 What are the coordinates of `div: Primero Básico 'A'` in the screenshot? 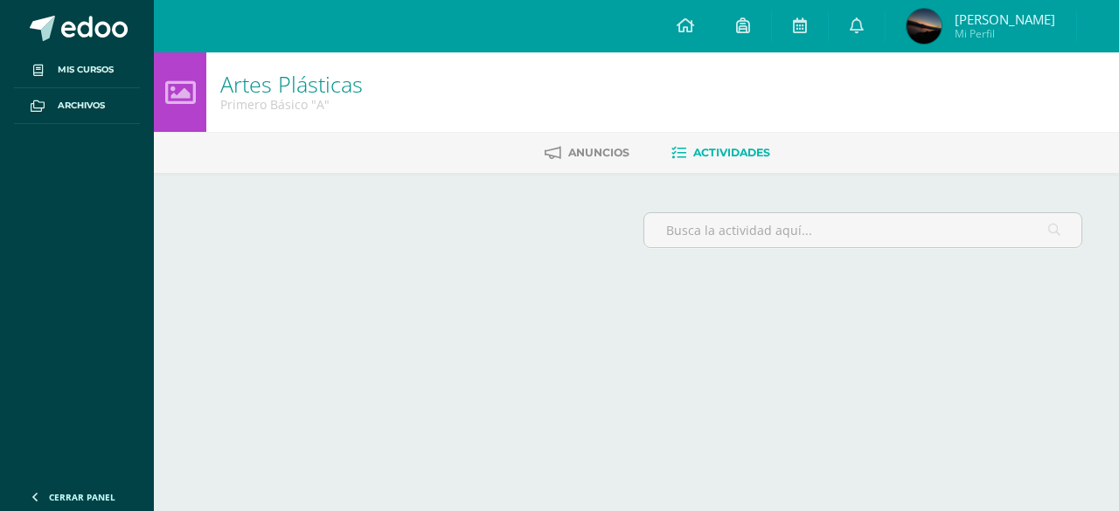 It's located at (291, 104).